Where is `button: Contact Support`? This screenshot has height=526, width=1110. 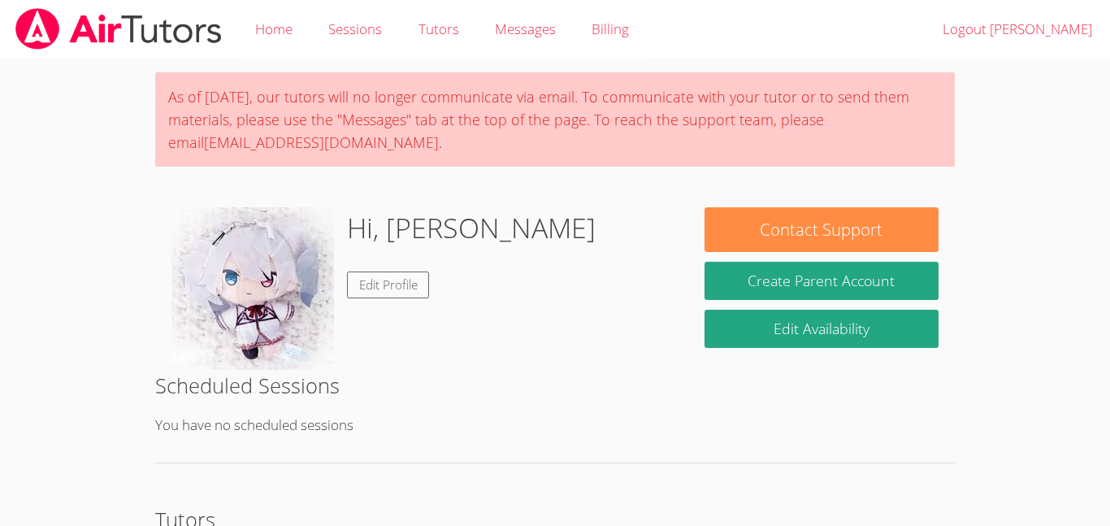
button: Contact Support is located at coordinates (822, 229).